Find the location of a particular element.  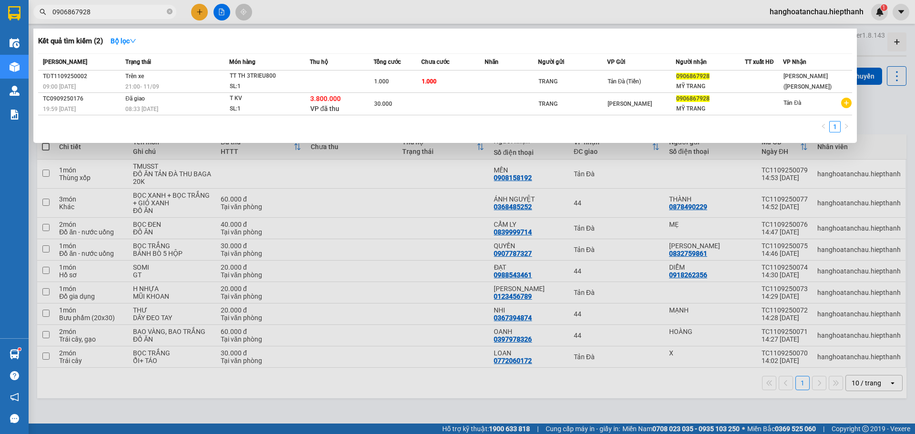

span: Món hàng is located at coordinates (242, 62).